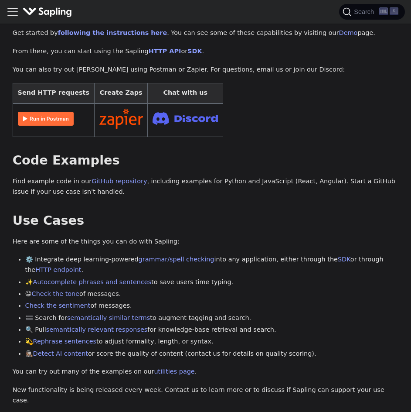 This screenshot has height=412, width=411. I want to click on p: New functionality is being released every week. Contact us to learn more or to discuss if Sapling..., so click(205, 395).